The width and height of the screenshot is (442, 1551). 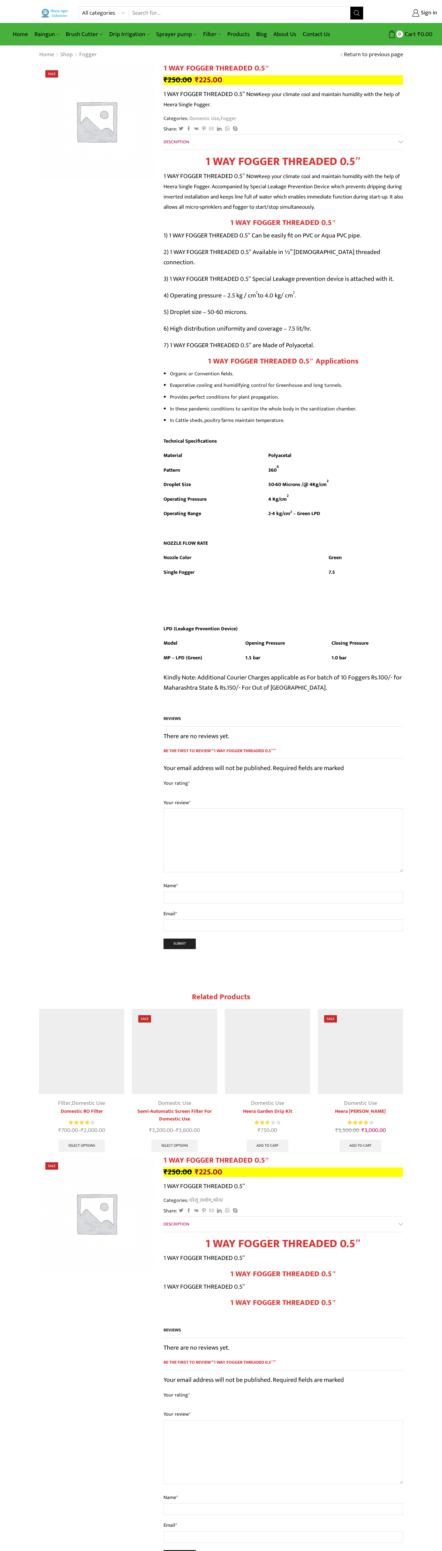 What do you see at coordinates (68, 55) in the screenshot?
I see `nav: Breadcrumb` at bounding box center [68, 55].